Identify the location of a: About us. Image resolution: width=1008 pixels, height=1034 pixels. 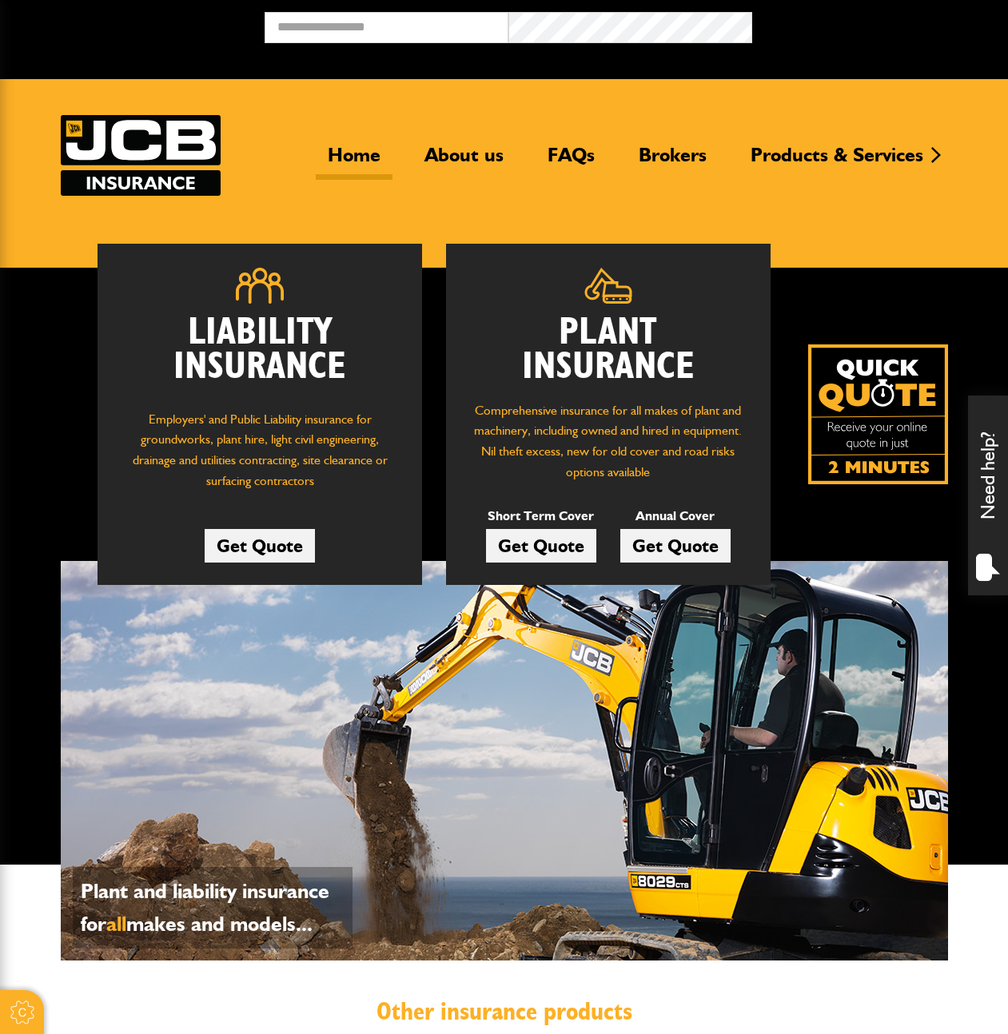
(464, 161).